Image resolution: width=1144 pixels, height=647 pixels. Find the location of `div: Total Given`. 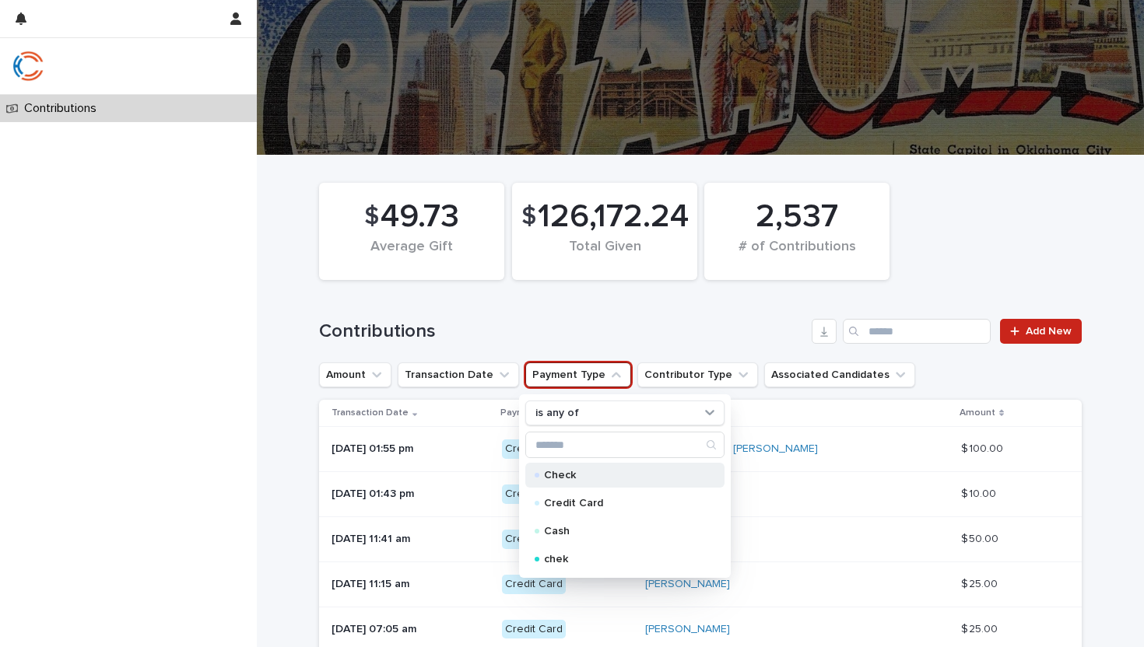

div: Total Given is located at coordinates (604, 255).